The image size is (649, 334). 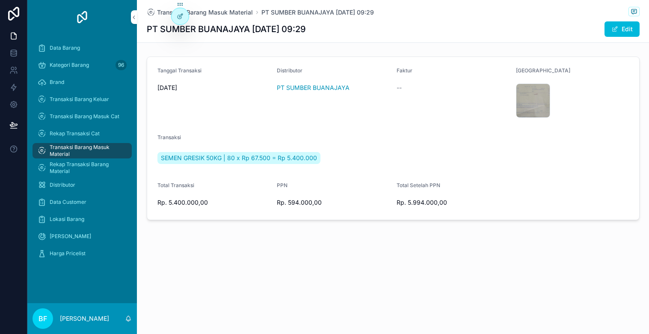 I want to click on a: Brand, so click(x=82, y=82).